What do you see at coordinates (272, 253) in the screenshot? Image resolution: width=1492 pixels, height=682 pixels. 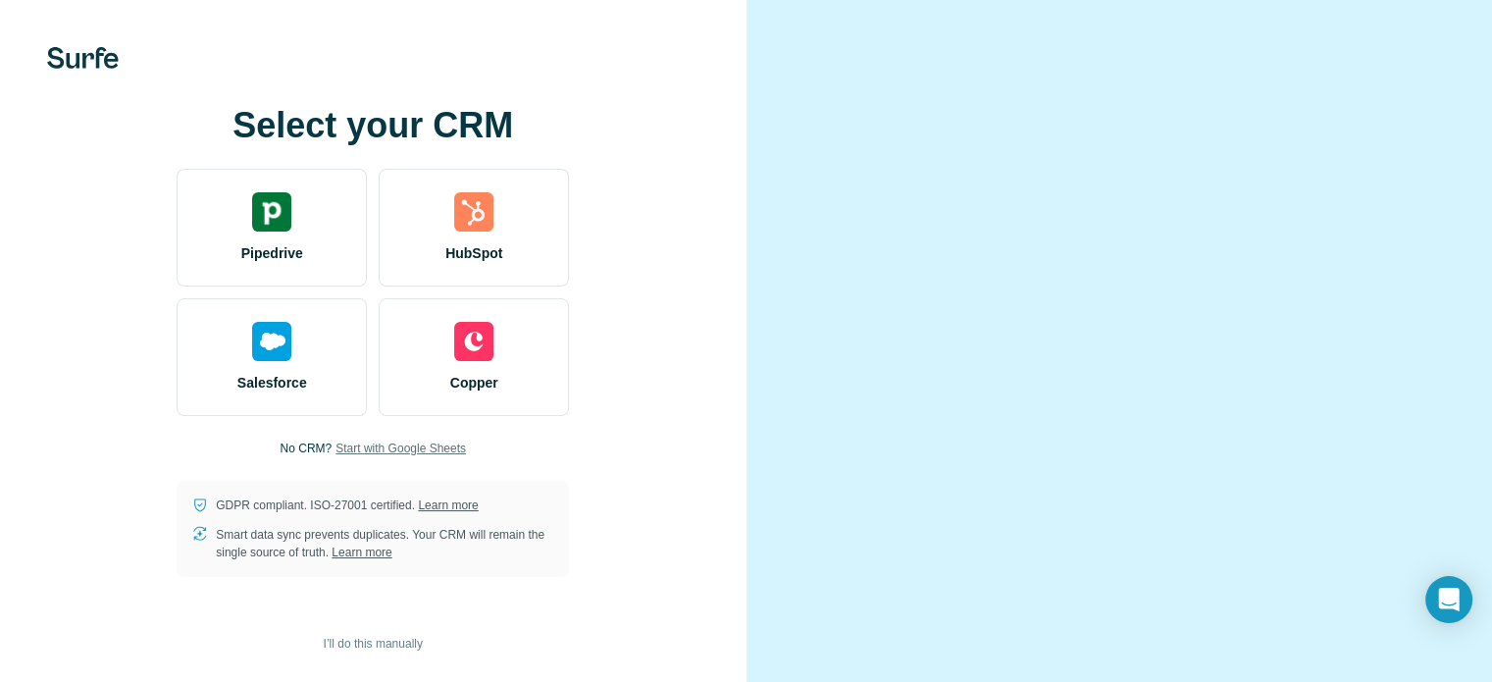 I see `span: Pipedrive` at bounding box center [272, 253].